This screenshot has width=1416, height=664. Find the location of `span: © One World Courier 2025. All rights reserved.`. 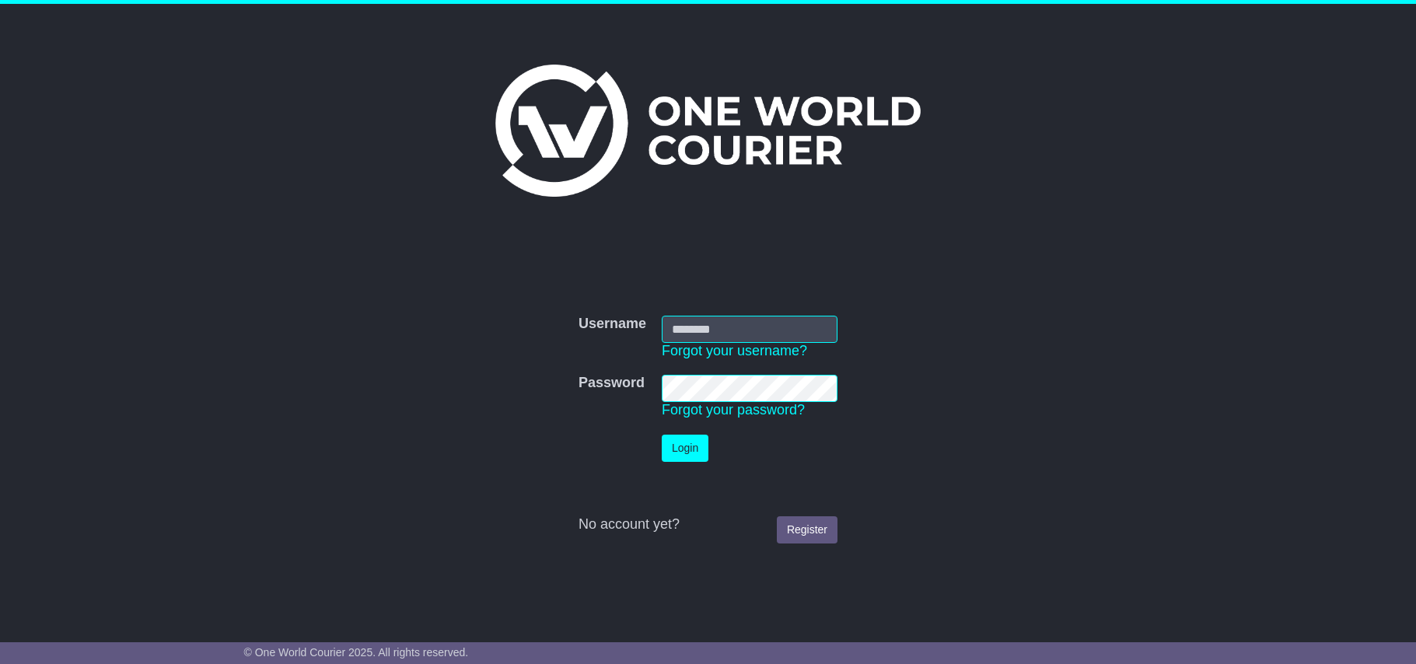

span: © One World Courier 2025. All rights reserved. is located at coordinates (356, 652).